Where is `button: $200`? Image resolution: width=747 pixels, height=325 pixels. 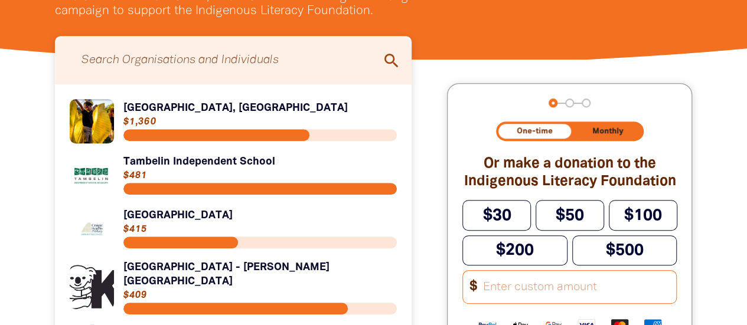 button: $200 is located at coordinates (515, 250).